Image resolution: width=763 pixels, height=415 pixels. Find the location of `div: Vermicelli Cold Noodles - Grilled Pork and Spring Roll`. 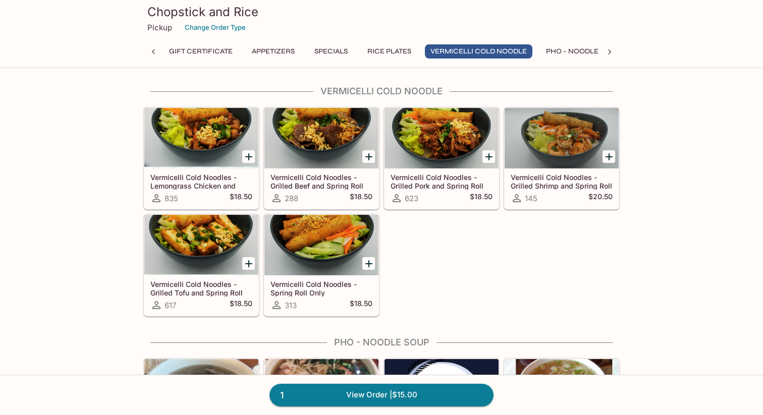

div: Vermicelli Cold Noodles - Grilled Pork and Spring Roll is located at coordinates (442, 138).